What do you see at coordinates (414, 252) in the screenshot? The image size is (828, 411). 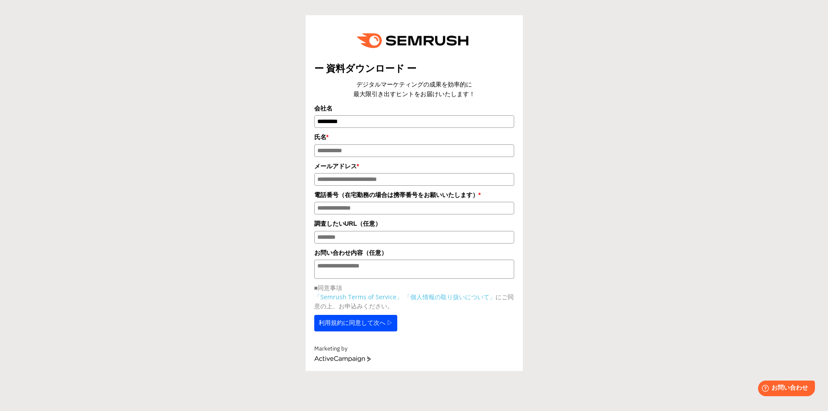 I see `label: お問い合わせ内容（任意）` at bounding box center [414, 252].